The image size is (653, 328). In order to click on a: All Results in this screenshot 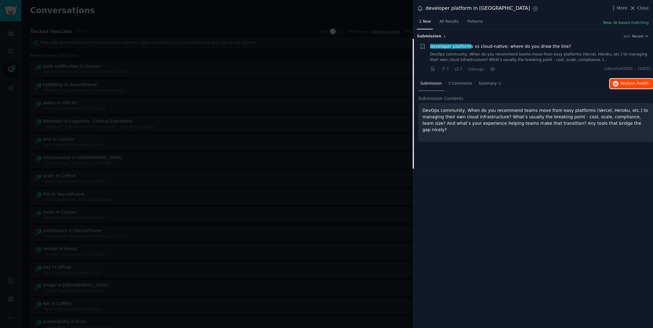, I will do `click(449, 23)`.